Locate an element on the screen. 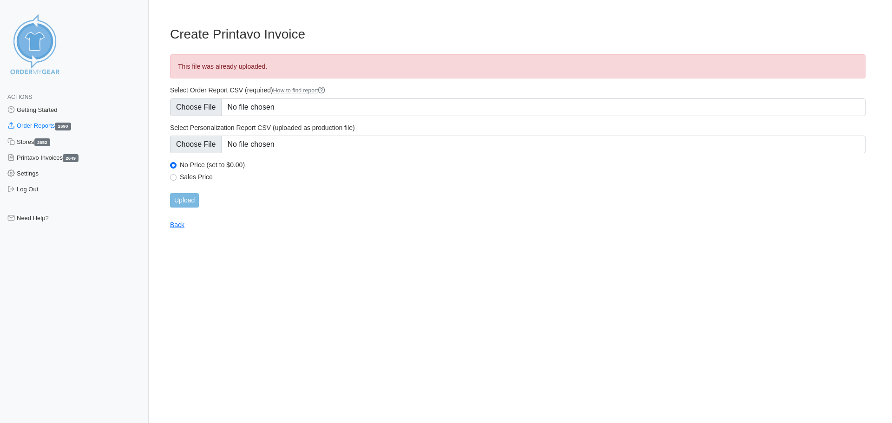  label: Select Order Report CSV (required) is located at coordinates (518, 90).